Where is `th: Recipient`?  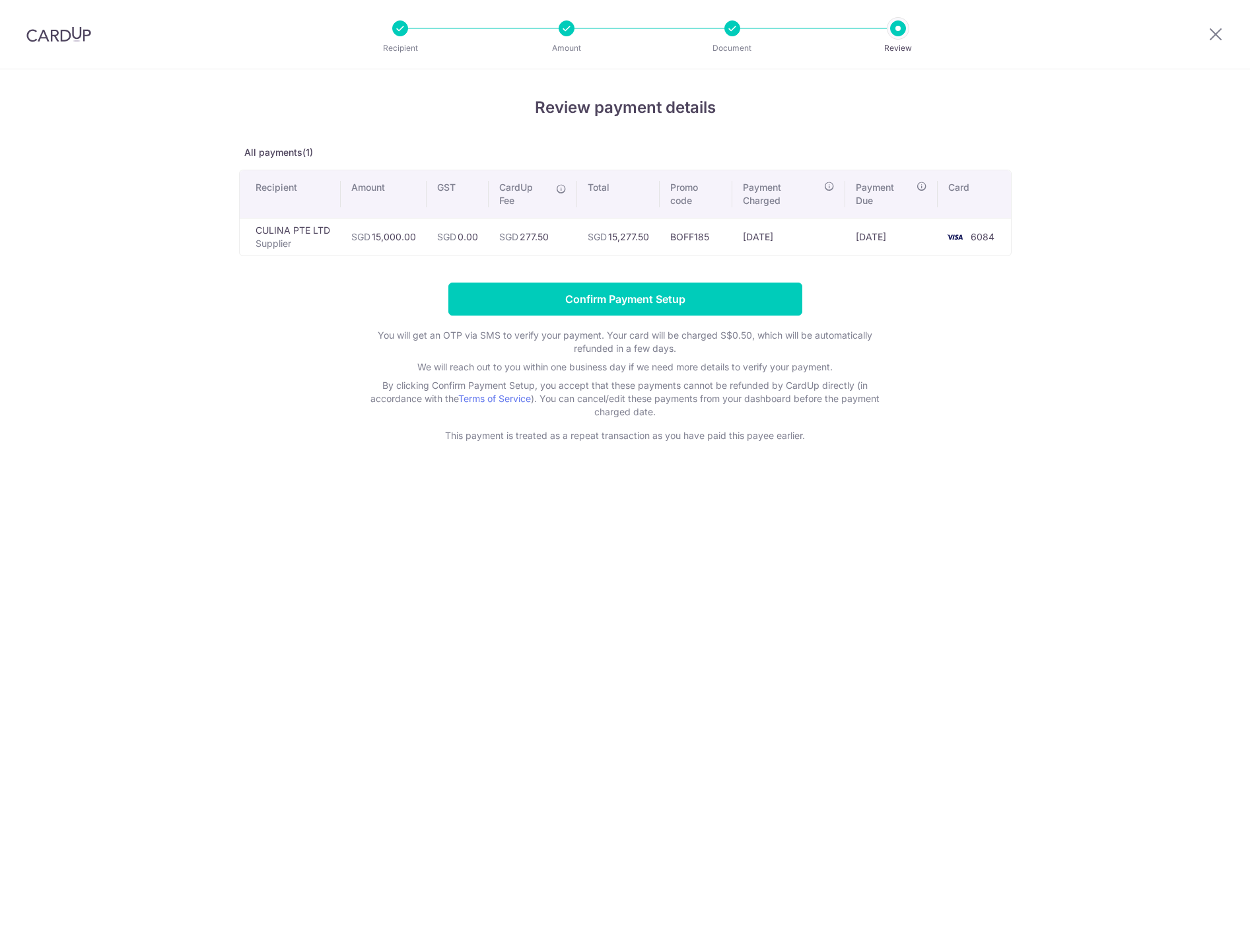
th: Recipient is located at coordinates (290, 194).